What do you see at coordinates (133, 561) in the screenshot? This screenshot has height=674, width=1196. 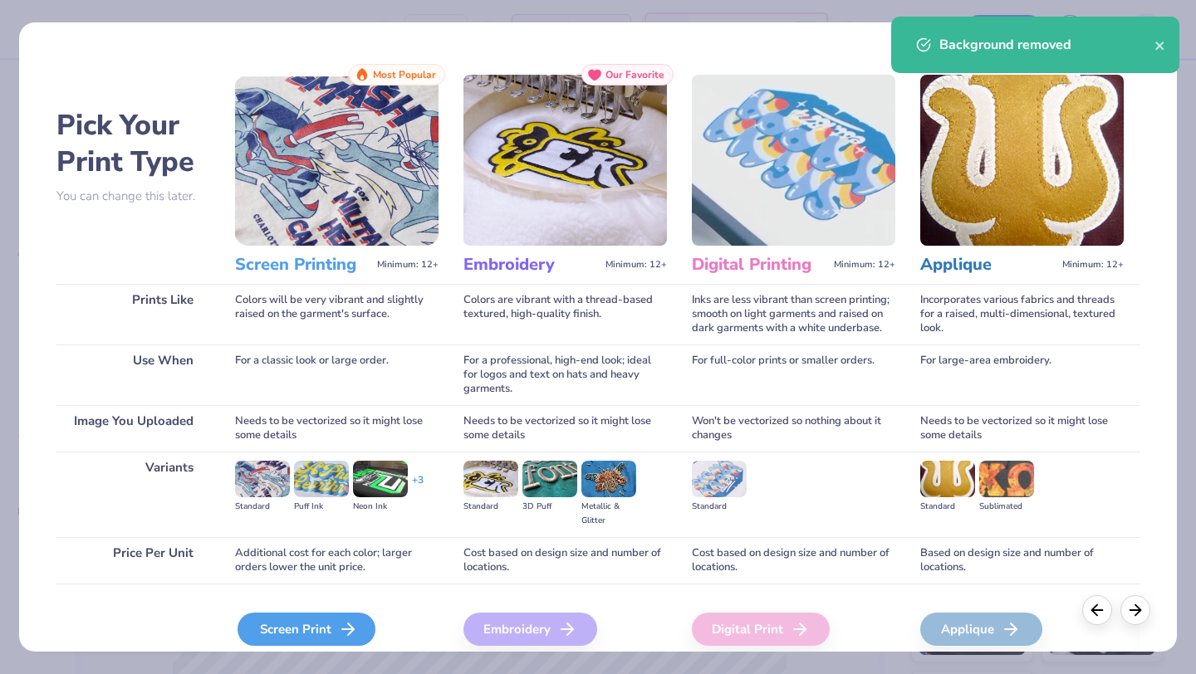 I see `div: Price Per Unit` at bounding box center [133, 561].